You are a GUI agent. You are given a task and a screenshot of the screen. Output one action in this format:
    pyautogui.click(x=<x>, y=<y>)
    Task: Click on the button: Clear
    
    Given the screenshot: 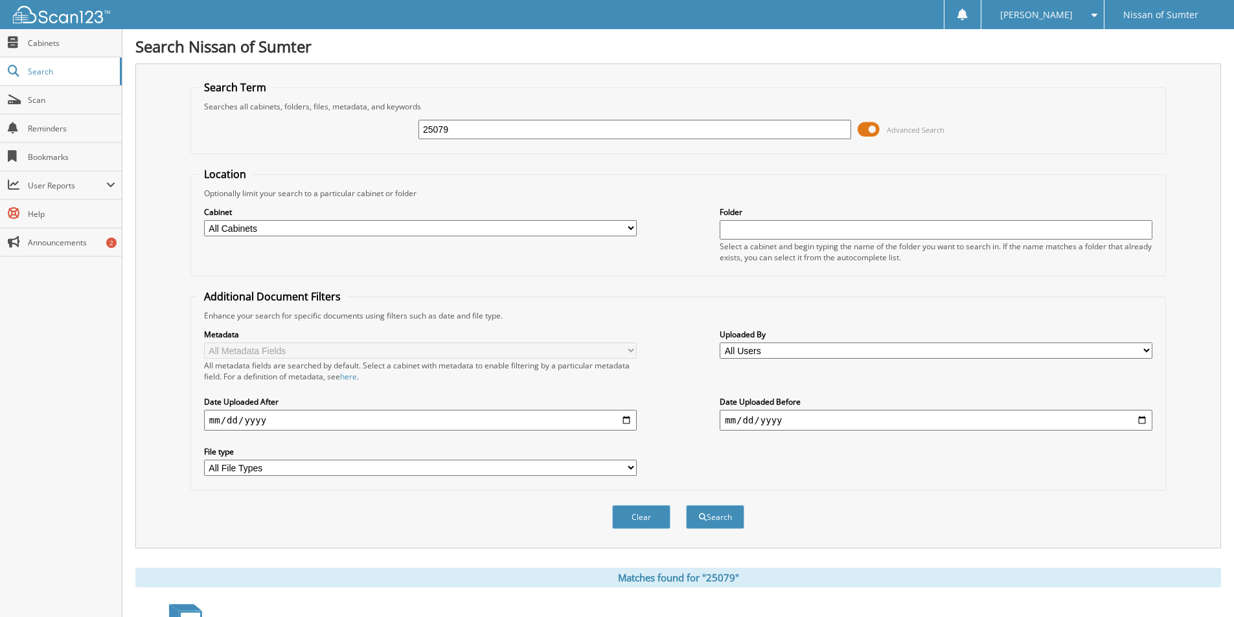 What is the action you would take?
    pyautogui.click(x=641, y=517)
    